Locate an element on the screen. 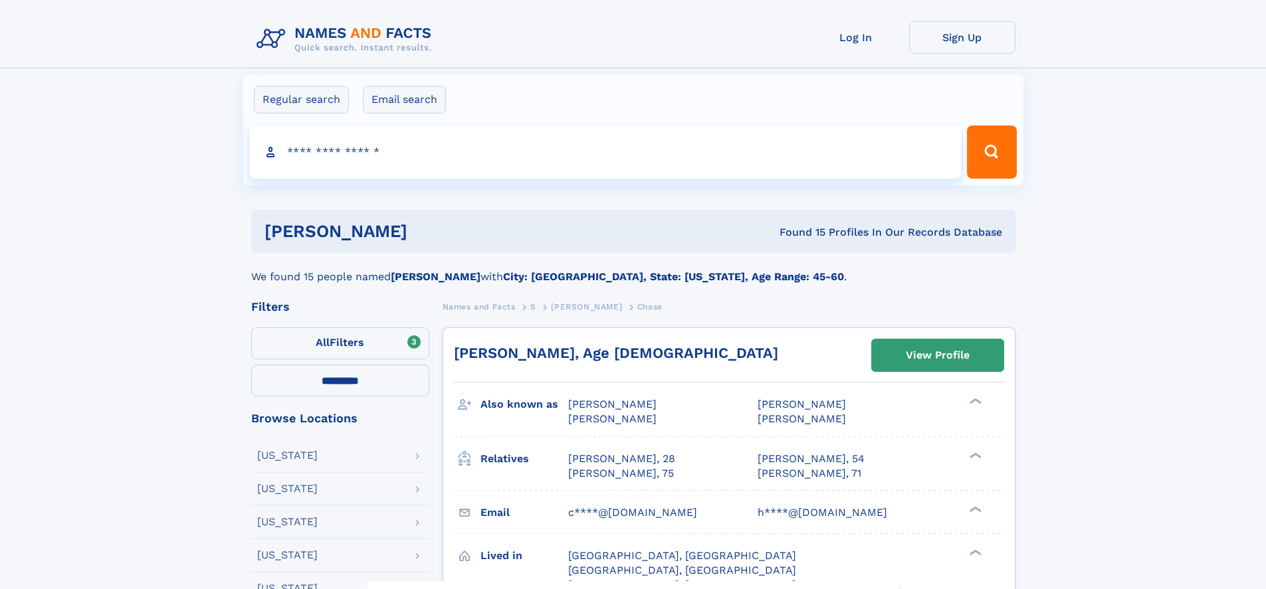 The height and width of the screenshot is (589, 1266). div: We found 15 people named with . is located at coordinates (633, 269).